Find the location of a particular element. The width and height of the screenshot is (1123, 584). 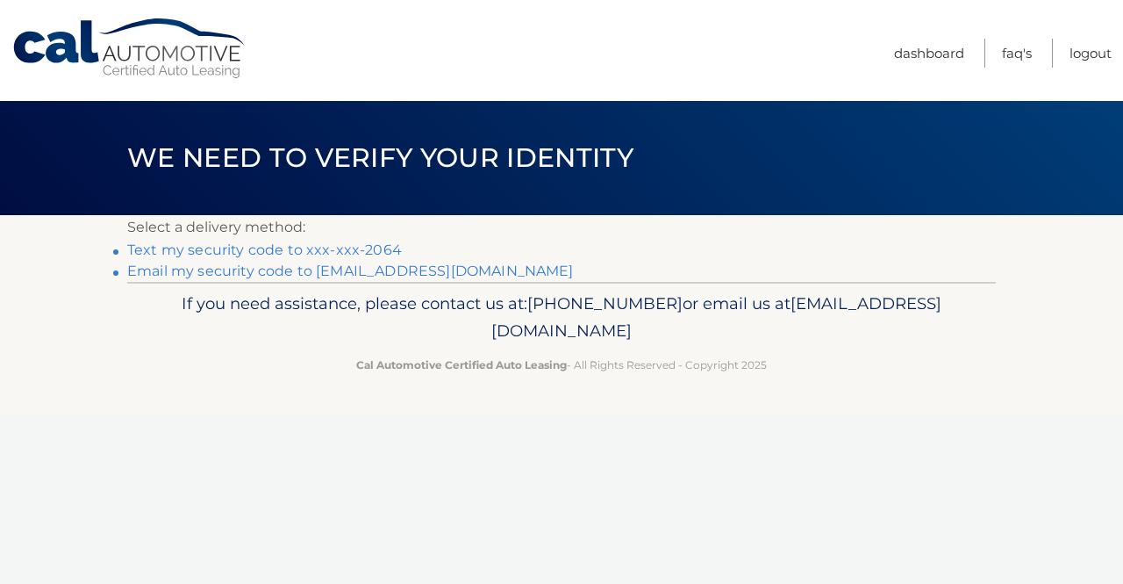

a: Dashboard is located at coordinates (929, 53).